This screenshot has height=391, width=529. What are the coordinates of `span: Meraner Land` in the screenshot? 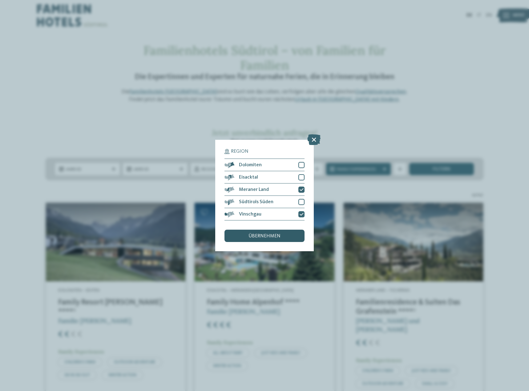 It's located at (254, 190).